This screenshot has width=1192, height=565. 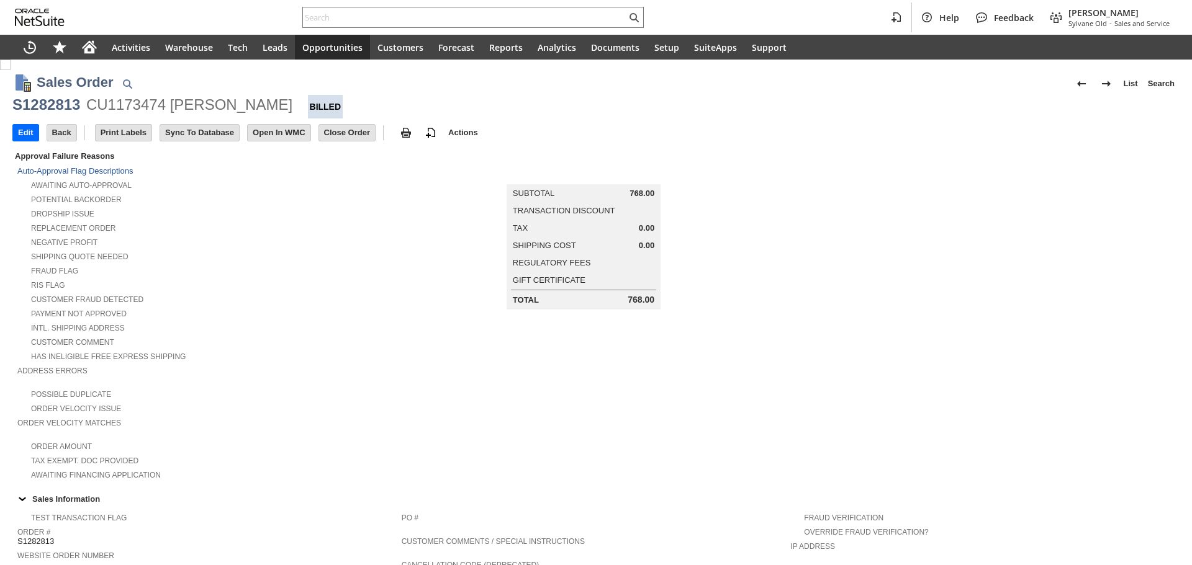 What do you see at coordinates (127, 84) in the screenshot?
I see `img: Quick Find` at bounding box center [127, 84].